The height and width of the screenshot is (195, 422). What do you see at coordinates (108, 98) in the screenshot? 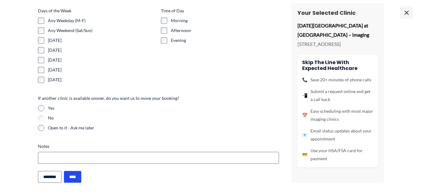
I see `legend: If another clinic is available sooner, do you want us to move your booking?` at bounding box center [108, 98].